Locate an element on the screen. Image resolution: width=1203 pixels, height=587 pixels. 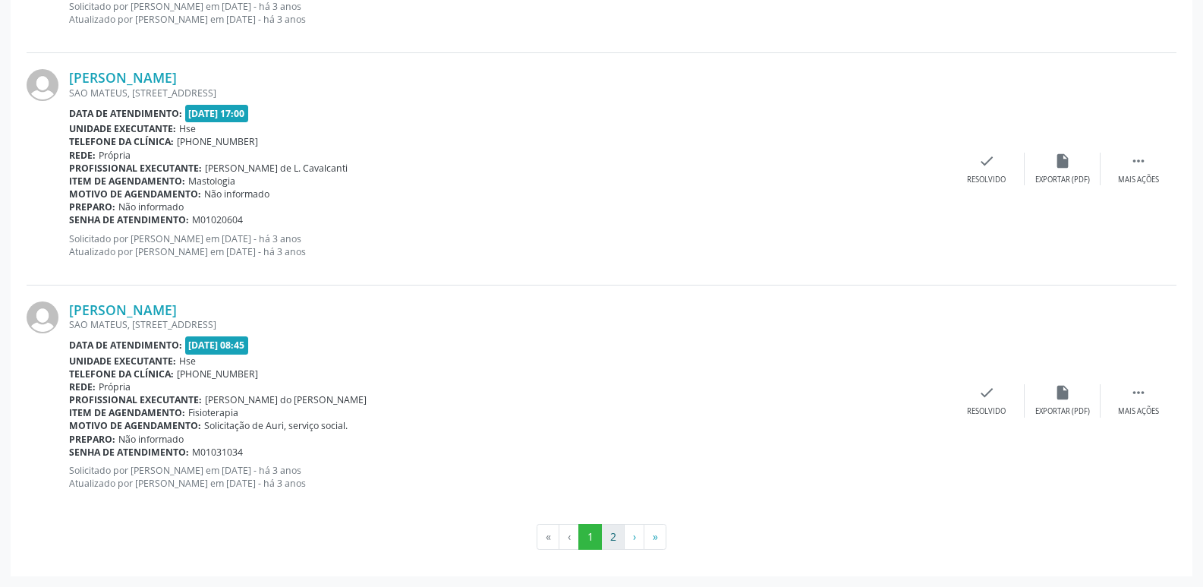
button: Go to last page is located at coordinates (655, 536).